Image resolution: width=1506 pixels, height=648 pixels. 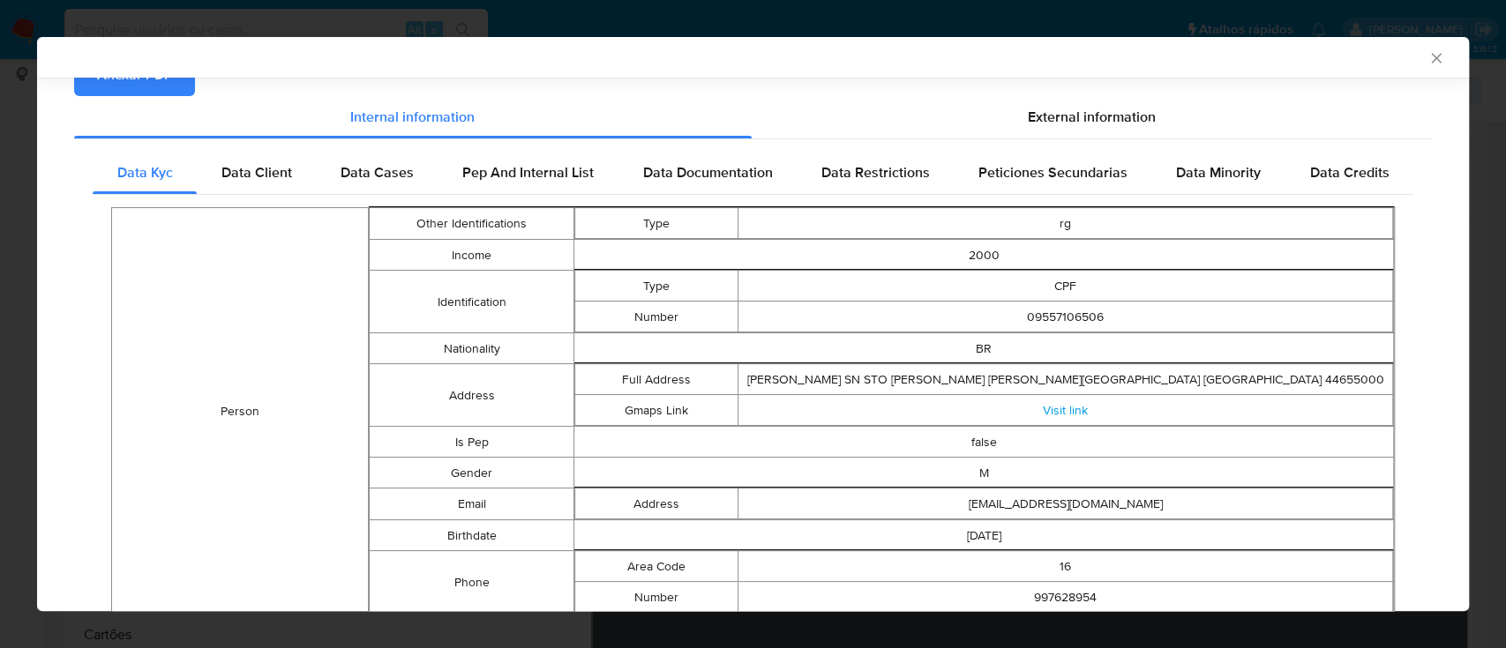 I want to click on td: Phone, so click(x=471, y=582).